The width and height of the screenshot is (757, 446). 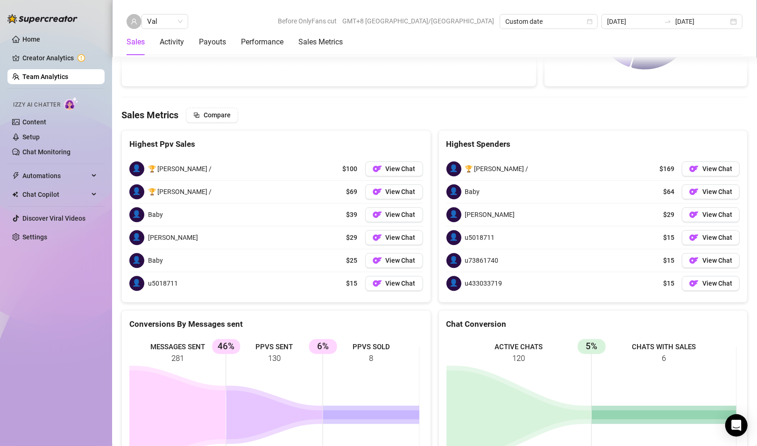 I want to click on div: Chat Conversion, so click(x=593, y=324).